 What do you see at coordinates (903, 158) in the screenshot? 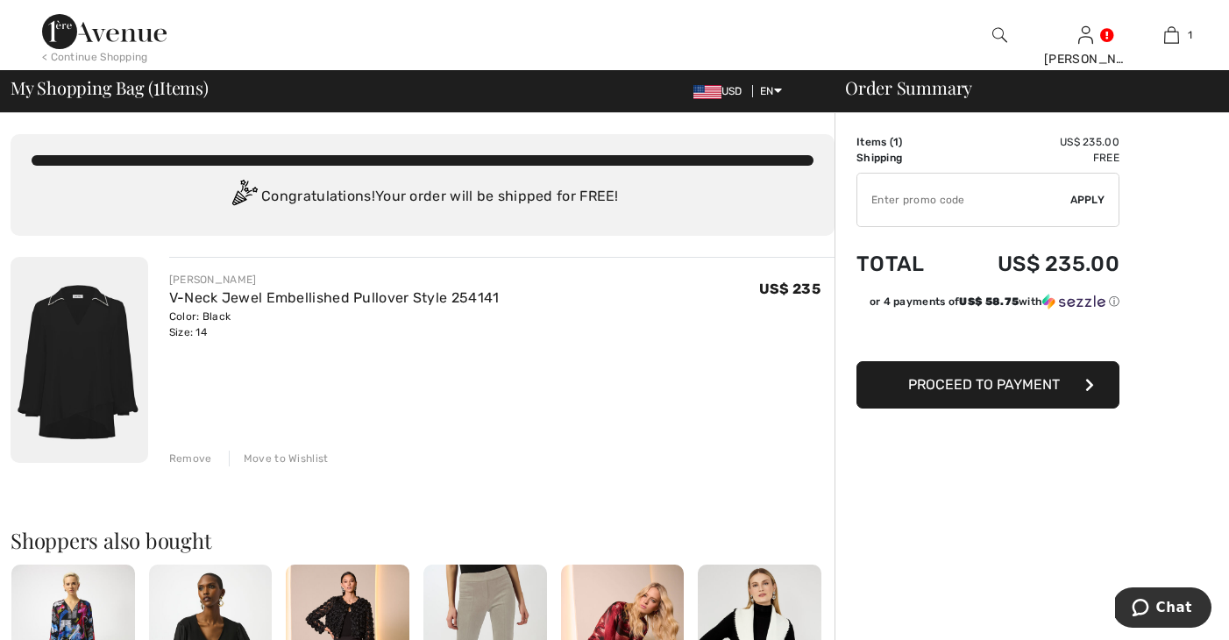
I see `td: Shipping` at bounding box center [903, 158].